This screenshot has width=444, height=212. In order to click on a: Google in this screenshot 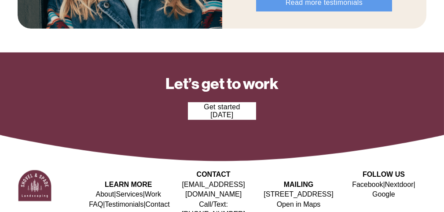, I will do `click(384, 194)`.